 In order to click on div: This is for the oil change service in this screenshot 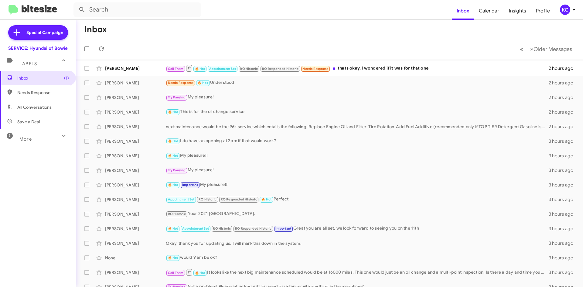, I will do `click(357, 112)`.